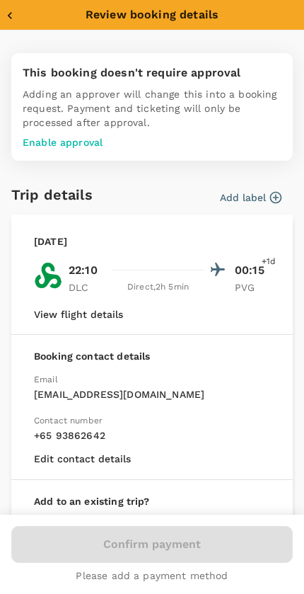 Image resolution: width=304 pixels, height=594 pixels. I want to click on span: +1d, so click(269, 262).